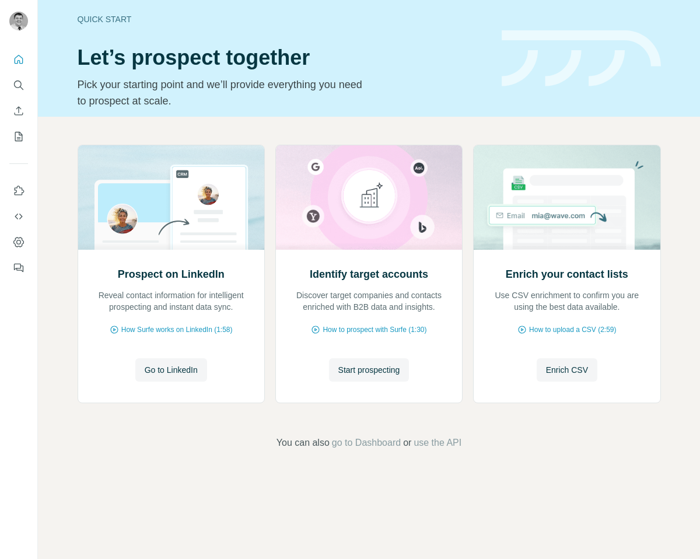  What do you see at coordinates (19, 191) in the screenshot?
I see `button: Use Surfe on LinkedIn` at bounding box center [19, 191].